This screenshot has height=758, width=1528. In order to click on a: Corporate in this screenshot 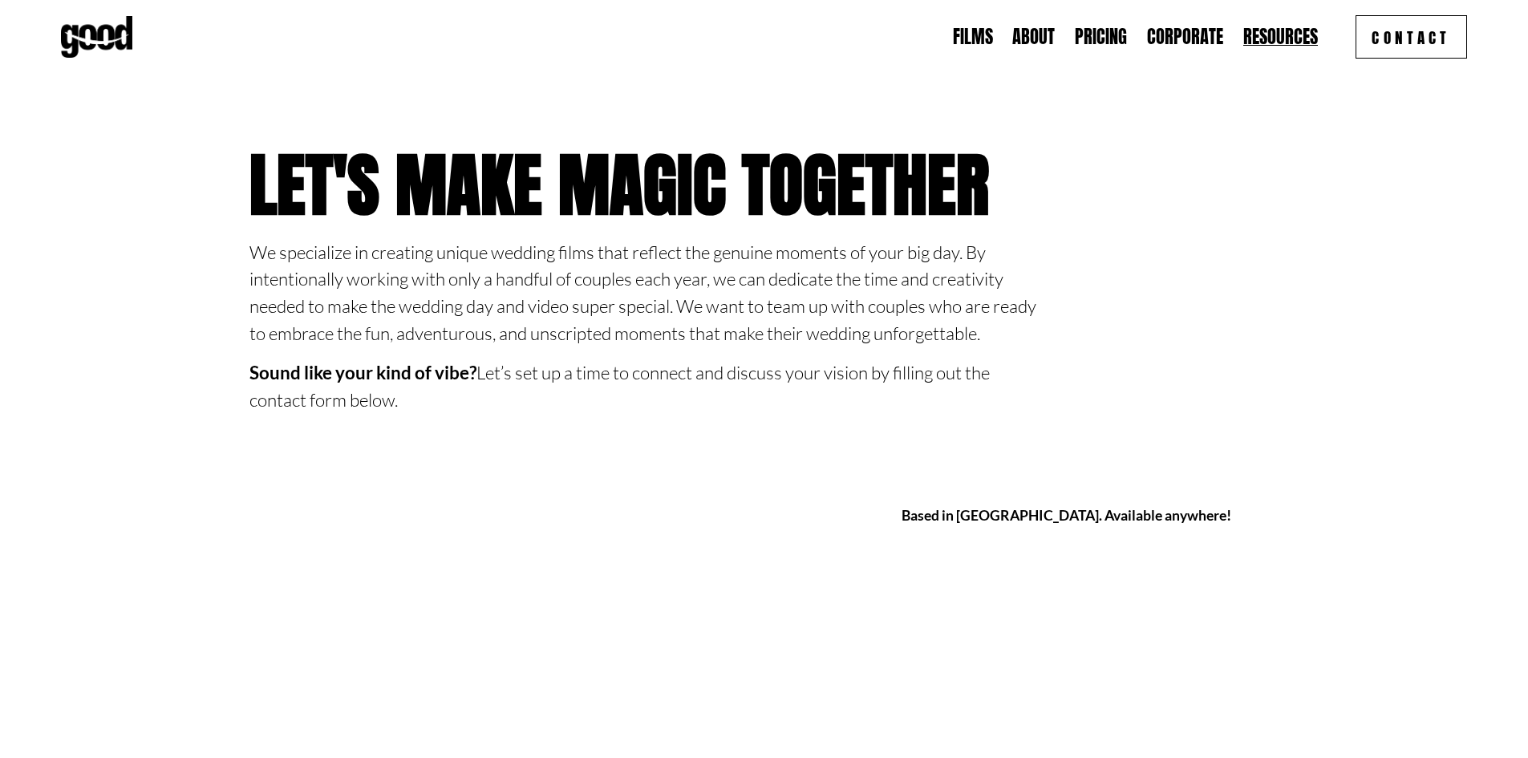, I will do `click(1185, 36)`.